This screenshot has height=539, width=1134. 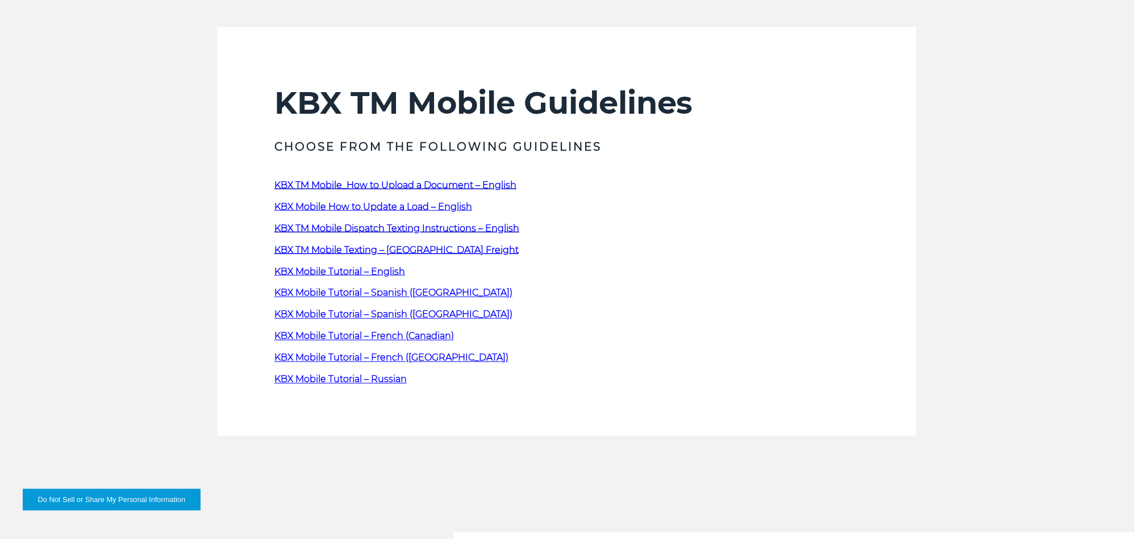 I want to click on span: KBX Mobile Tutorial – English, so click(x=340, y=271).